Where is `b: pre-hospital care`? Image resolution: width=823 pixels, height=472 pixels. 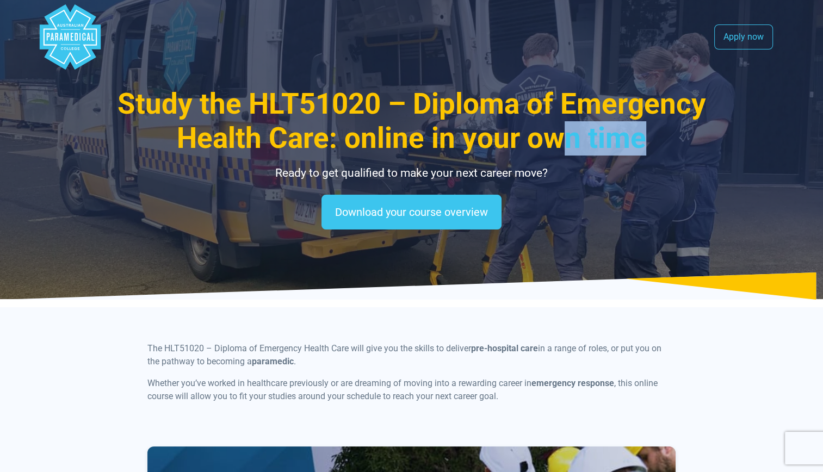
b: pre-hospital care is located at coordinates (504, 348).